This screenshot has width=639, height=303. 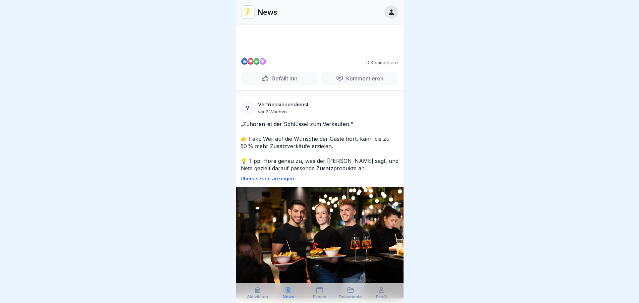 I want to click on img: vd4jgc378hxa8p7qw0fvrl7x.png, so click(x=248, y=12).